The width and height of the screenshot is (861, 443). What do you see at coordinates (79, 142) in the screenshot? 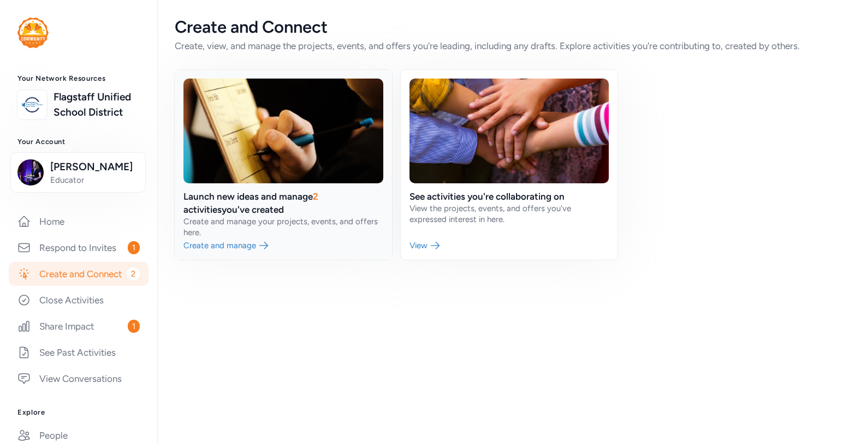
I see `h3: Your Account` at bounding box center [79, 142].